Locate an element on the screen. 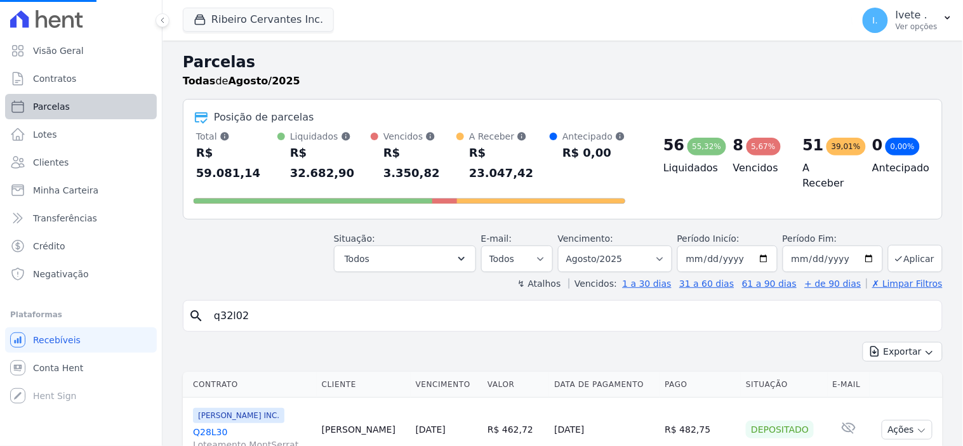  div: Depositado is located at coordinates (779, 430).